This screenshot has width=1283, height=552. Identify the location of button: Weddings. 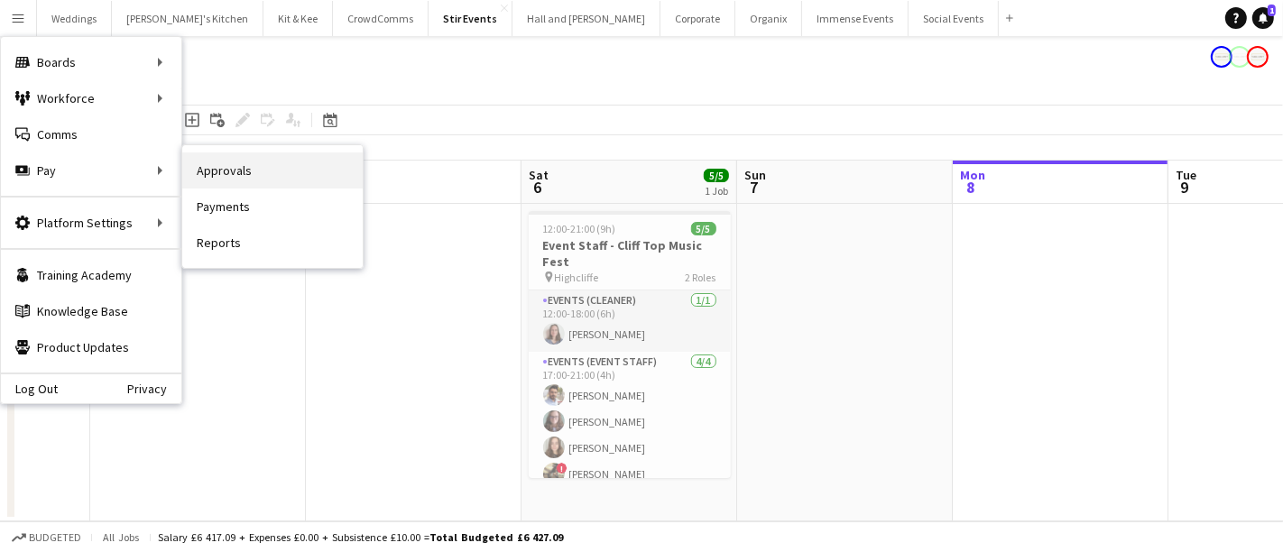
(74, 18).